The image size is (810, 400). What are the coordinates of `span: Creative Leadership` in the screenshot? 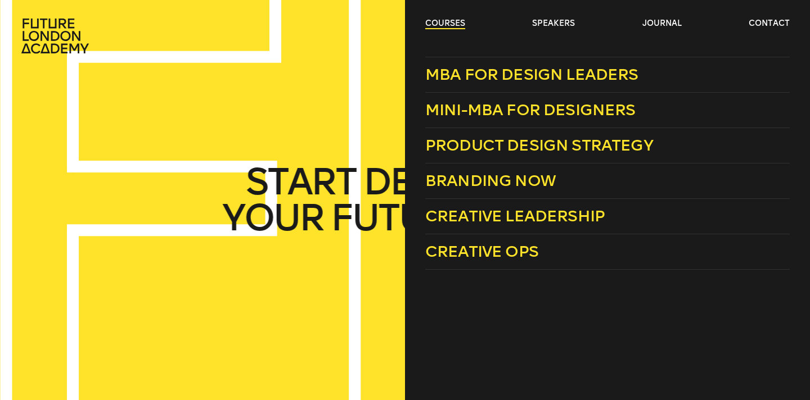 It's located at (514, 216).